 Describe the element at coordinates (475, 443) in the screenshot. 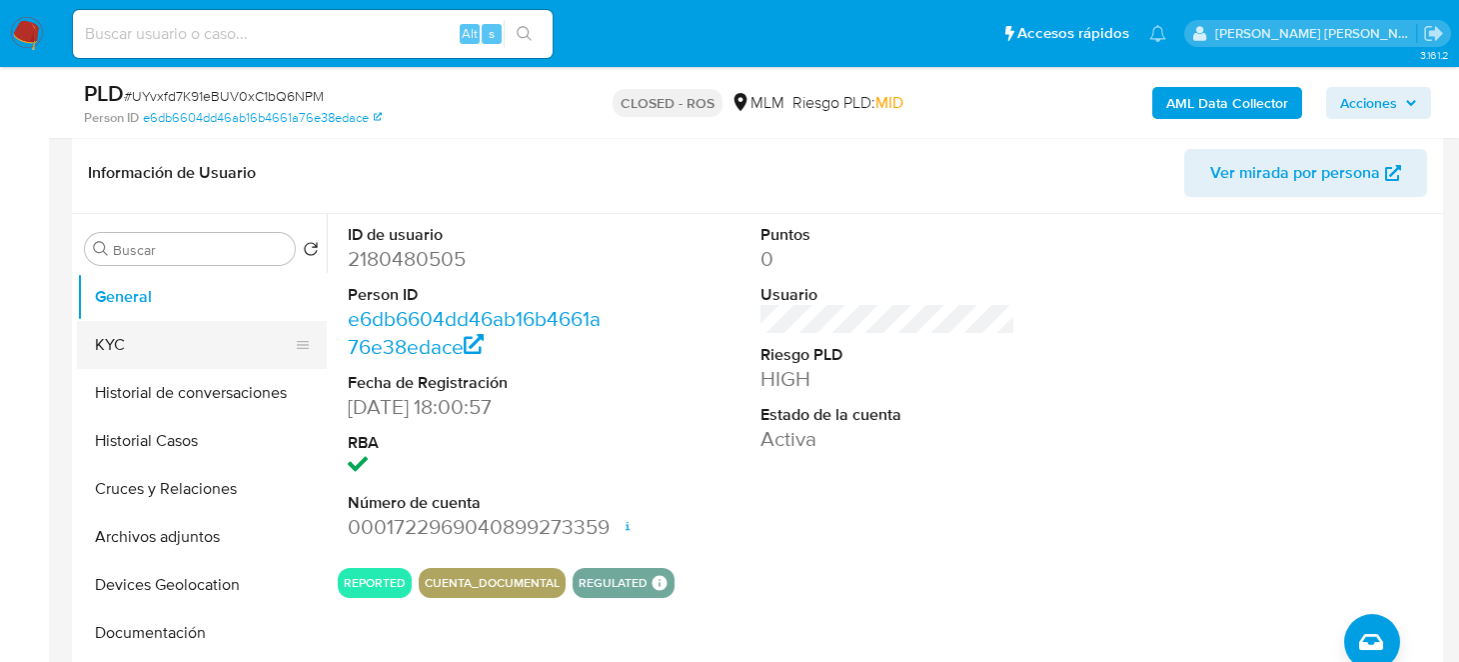

I see `dt: RBA` at that location.